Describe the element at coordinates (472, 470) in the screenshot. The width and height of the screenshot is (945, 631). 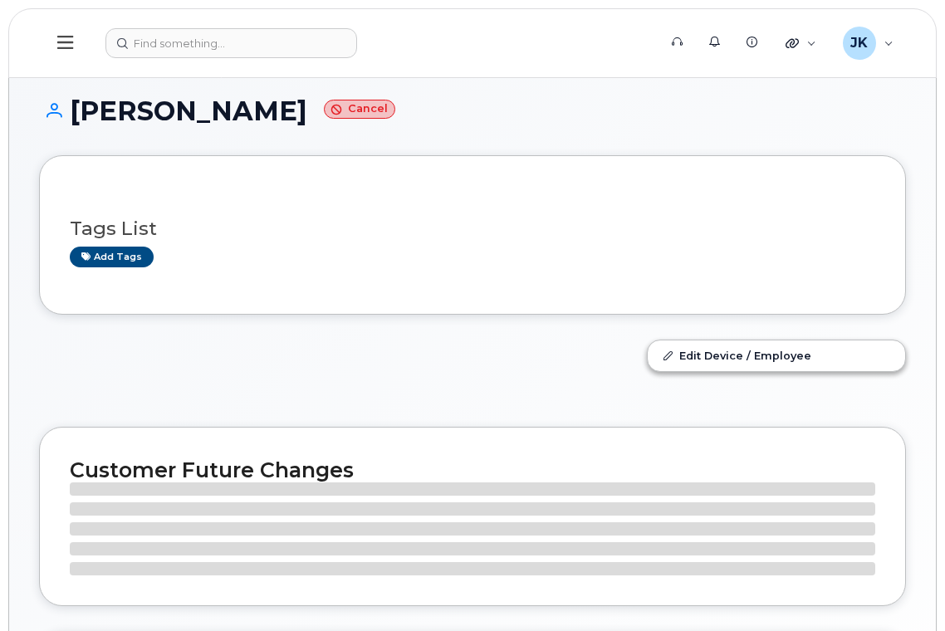
I see `h2: Customer Future Changes` at that location.